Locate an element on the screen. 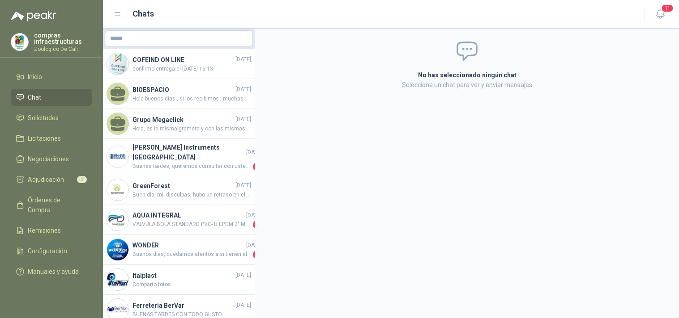  span: Chat is located at coordinates (34, 98).